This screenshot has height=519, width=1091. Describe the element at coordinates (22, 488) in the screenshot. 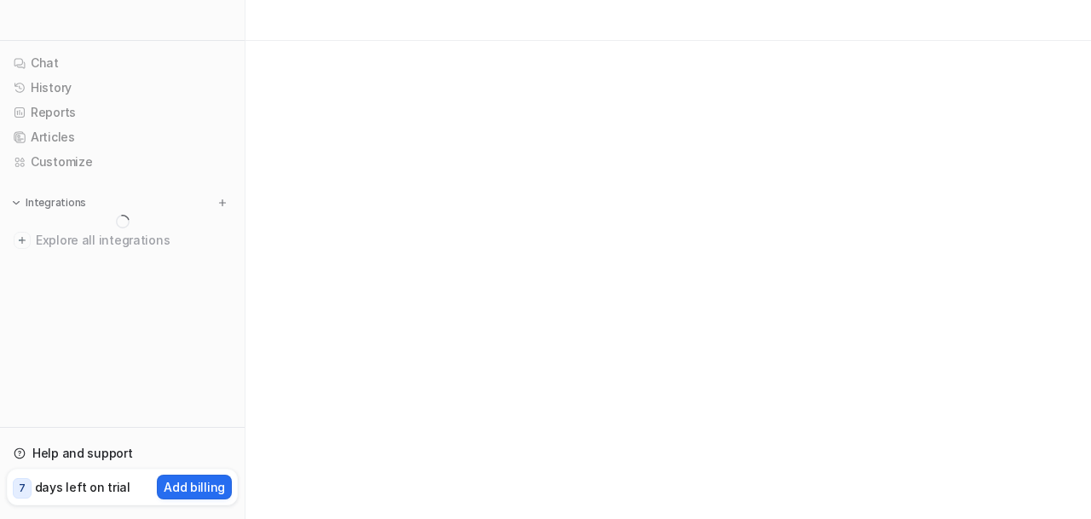

I see `p: 7` at that location.